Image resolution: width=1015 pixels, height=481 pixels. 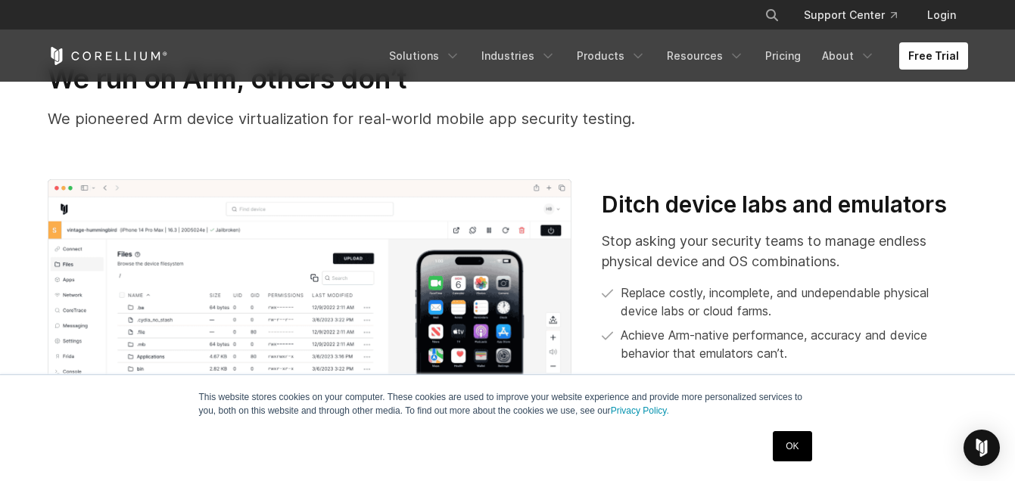 I want to click on a: Resources, so click(x=705, y=56).